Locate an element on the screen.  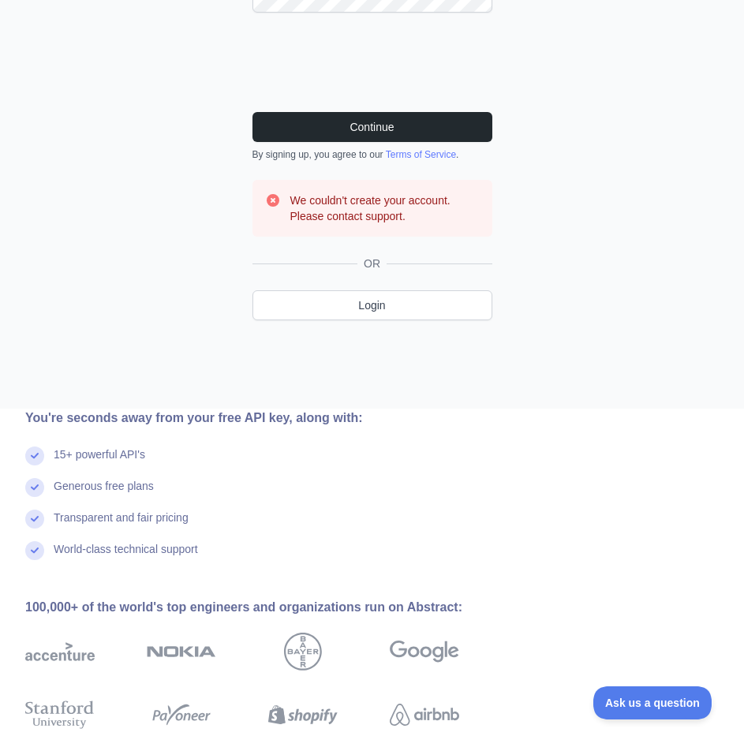
div: 15+ powerful API's is located at coordinates (99, 462).